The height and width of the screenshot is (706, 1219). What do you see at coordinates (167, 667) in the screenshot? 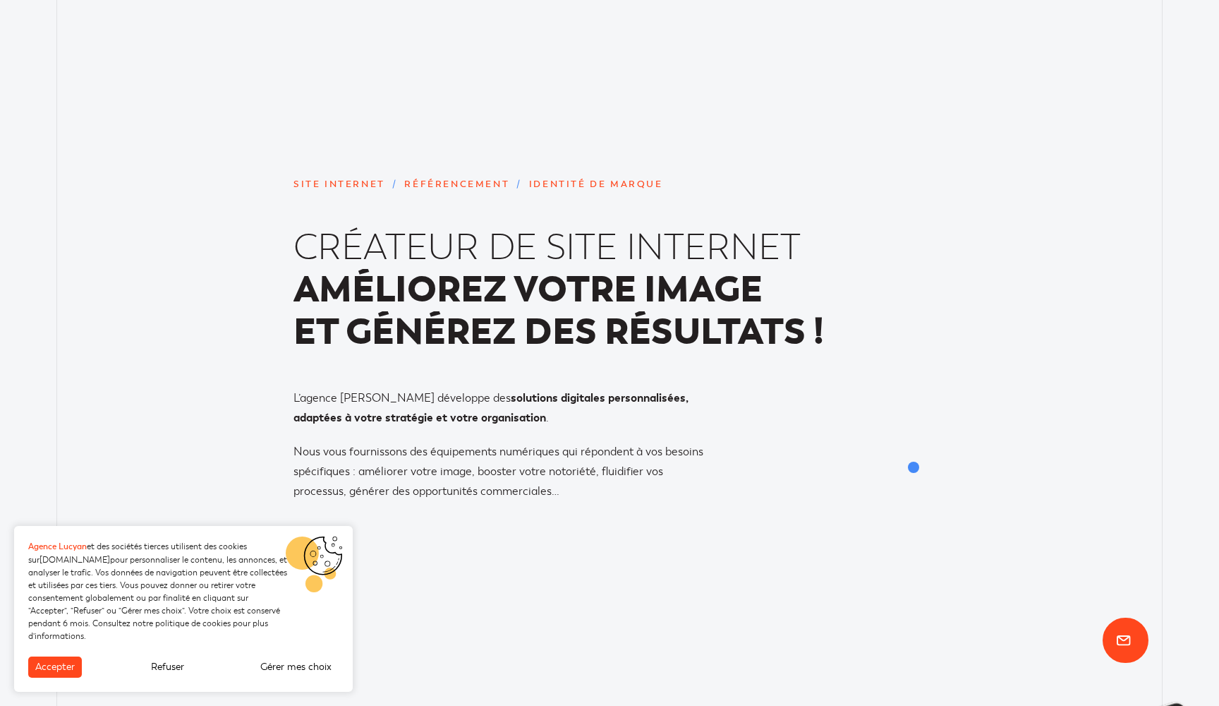
I see `button: Refuser` at bounding box center [167, 667].